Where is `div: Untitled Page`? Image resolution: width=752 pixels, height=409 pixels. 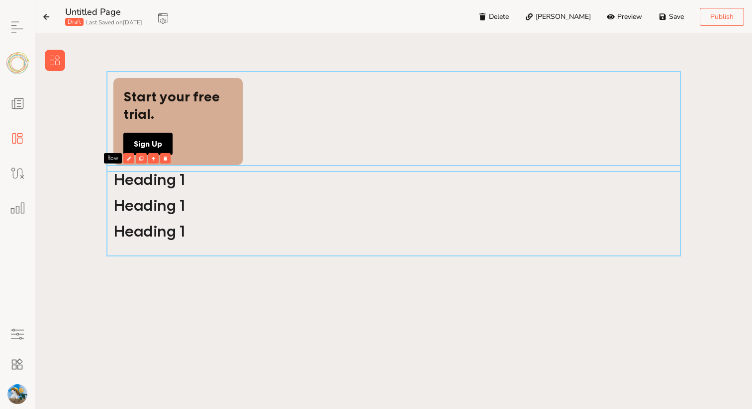
div: Untitled Page is located at coordinates (103, 16).